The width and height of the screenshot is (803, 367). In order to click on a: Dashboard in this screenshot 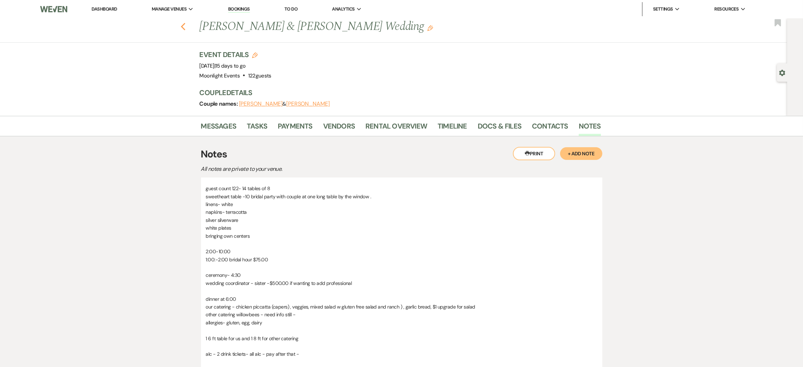, I will do `click(104, 9)`.